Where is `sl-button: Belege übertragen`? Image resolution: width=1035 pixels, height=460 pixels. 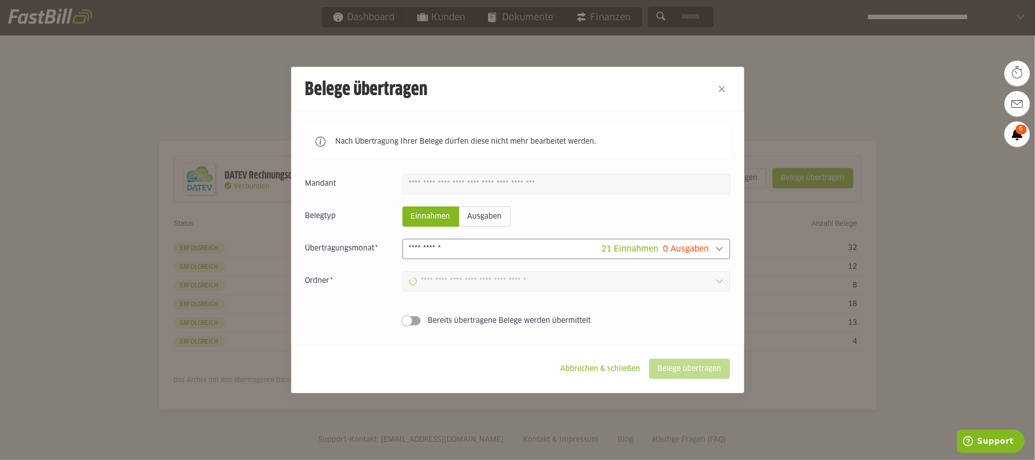
sl-button: Belege übertragen is located at coordinates (690, 369).